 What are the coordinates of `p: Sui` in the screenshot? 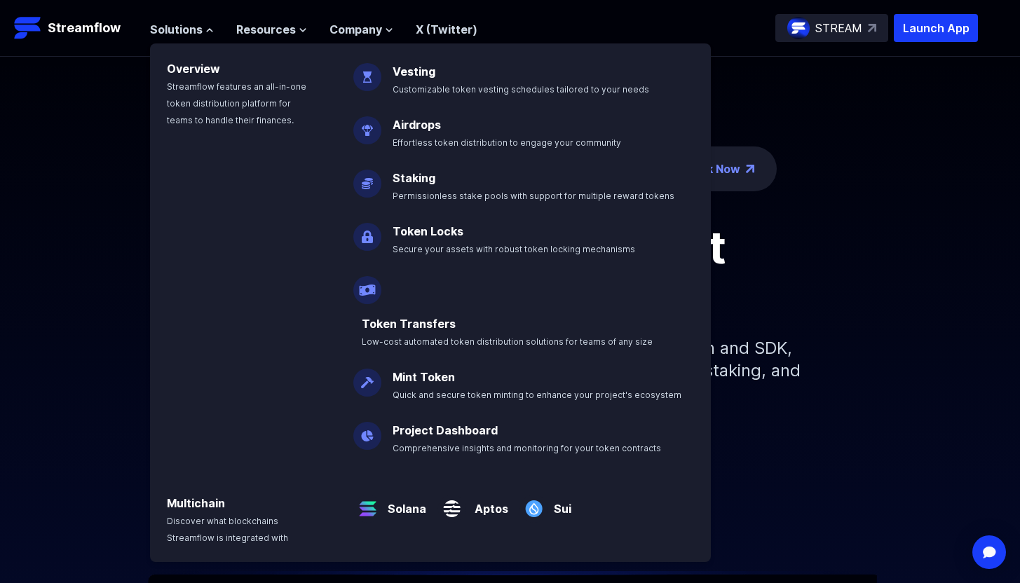 It's located at (559, 503).